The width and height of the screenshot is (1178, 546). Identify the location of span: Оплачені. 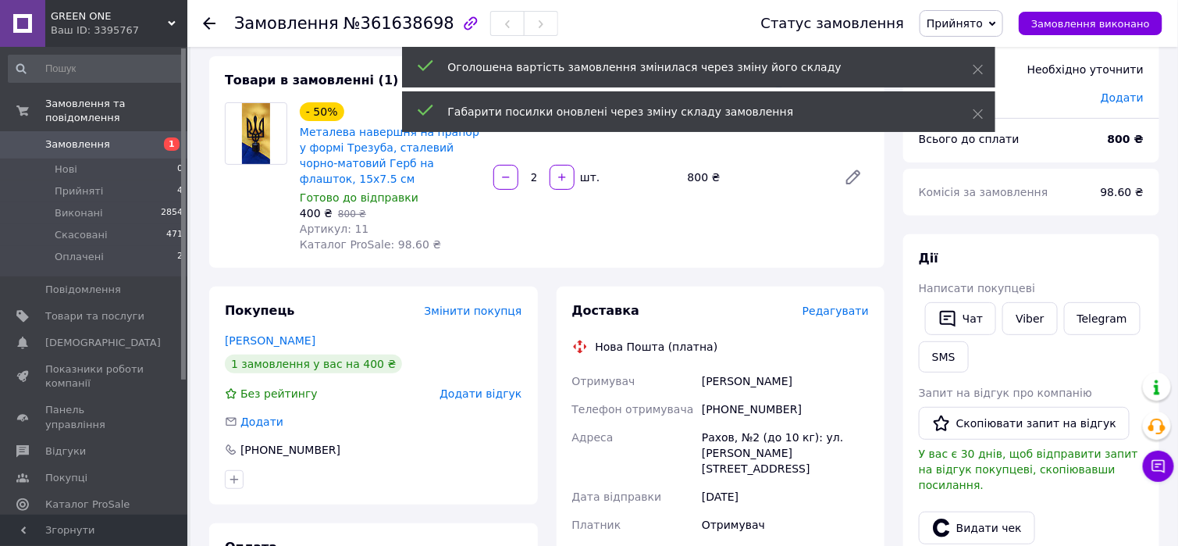
(79, 257).